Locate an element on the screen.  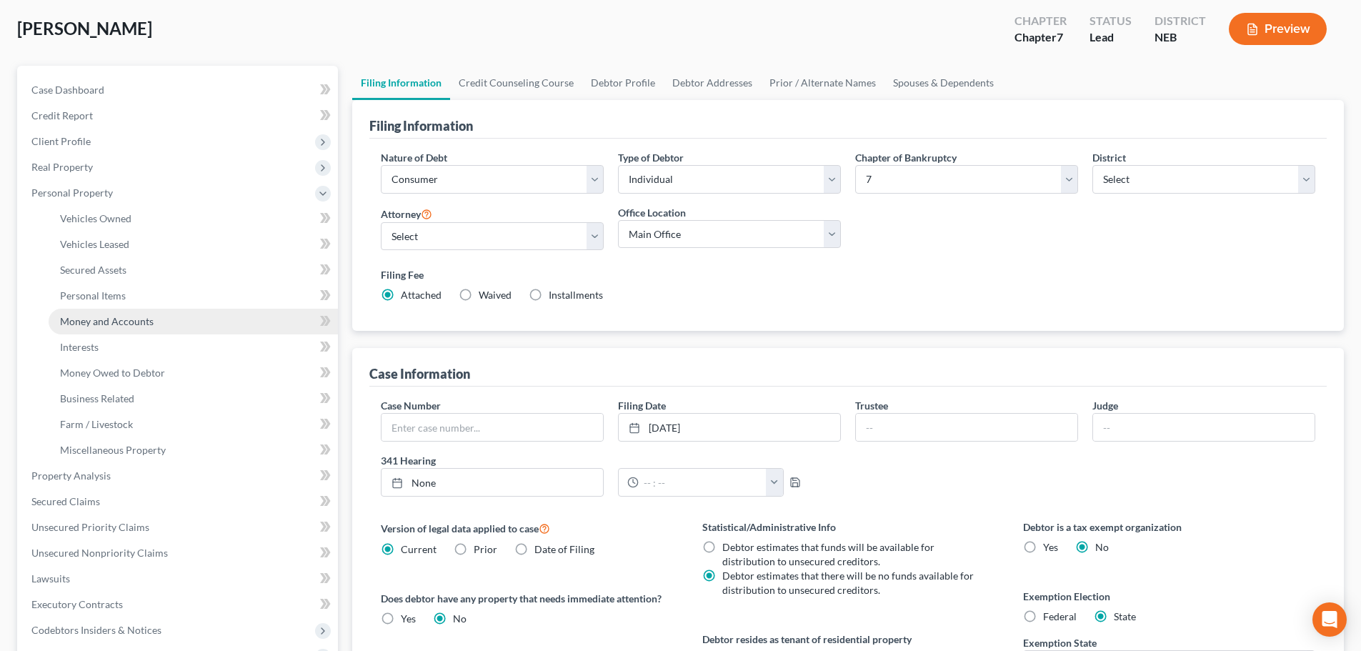
a: Debtor Addresses is located at coordinates (712, 83).